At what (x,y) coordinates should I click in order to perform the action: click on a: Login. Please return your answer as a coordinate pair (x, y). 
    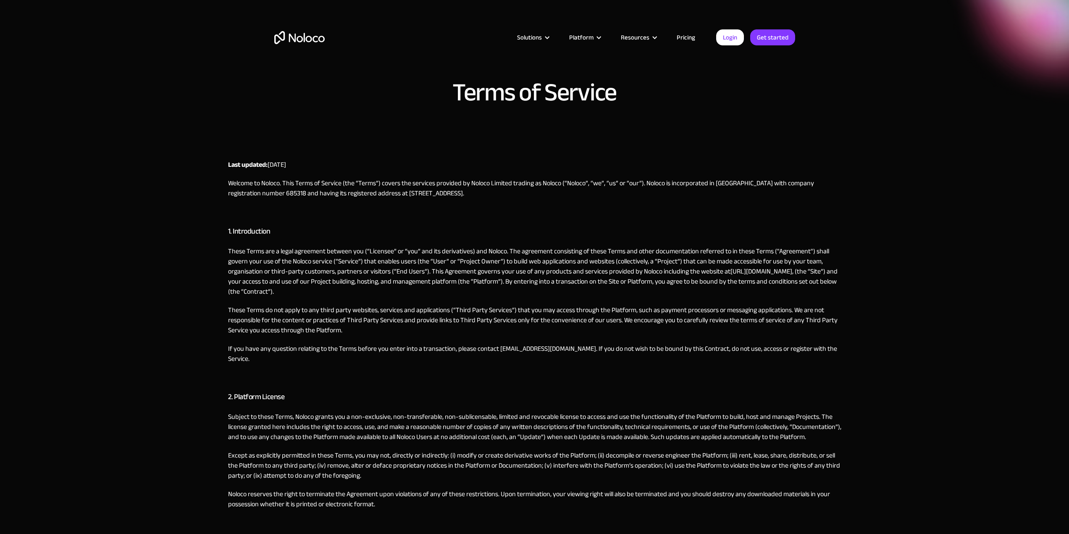
    Looking at the image, I should click on (730, 37).